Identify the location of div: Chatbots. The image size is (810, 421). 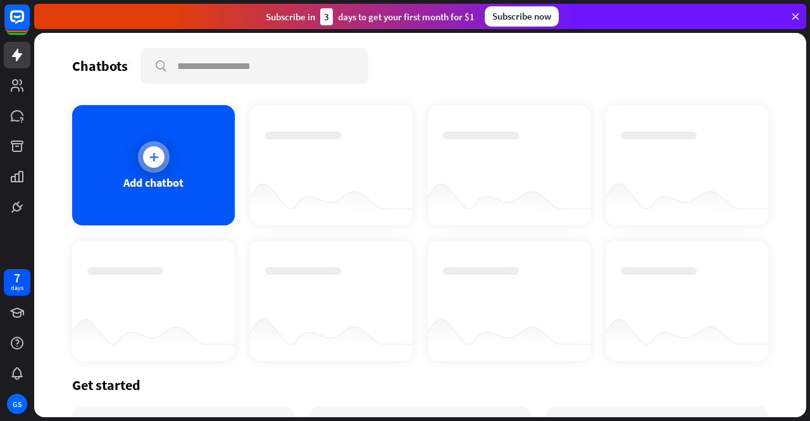
(100, 66).